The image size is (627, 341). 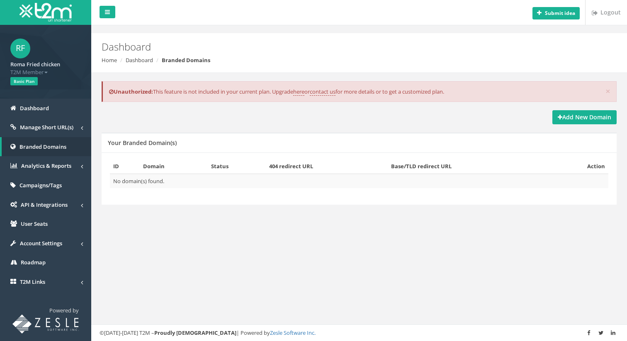 What do you see at coordinates (46, 166) in the screenshot?
I see `span: Analytics & Reports` at bounding box center [46, 166].